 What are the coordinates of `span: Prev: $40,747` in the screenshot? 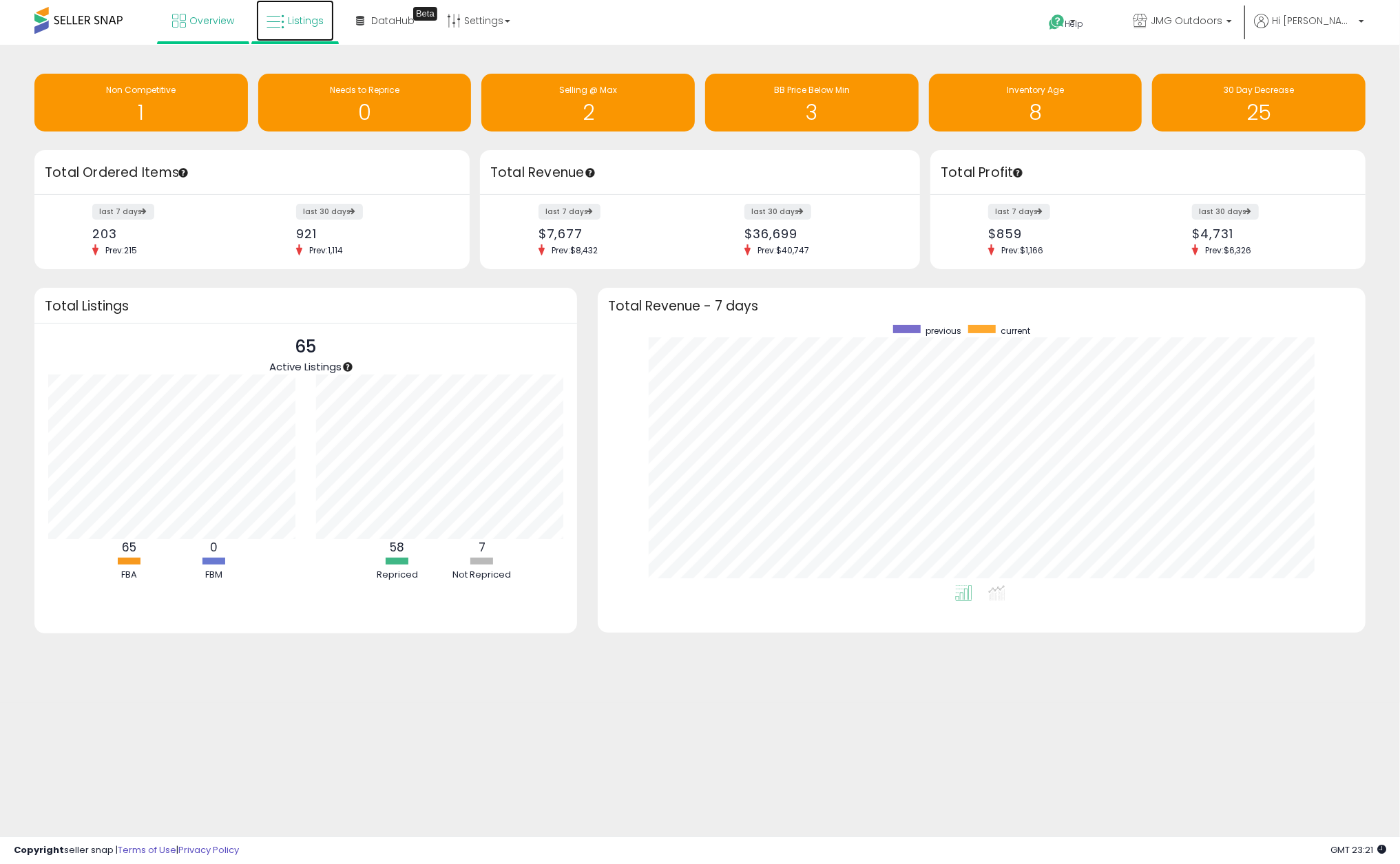 It's located at (783, 250).